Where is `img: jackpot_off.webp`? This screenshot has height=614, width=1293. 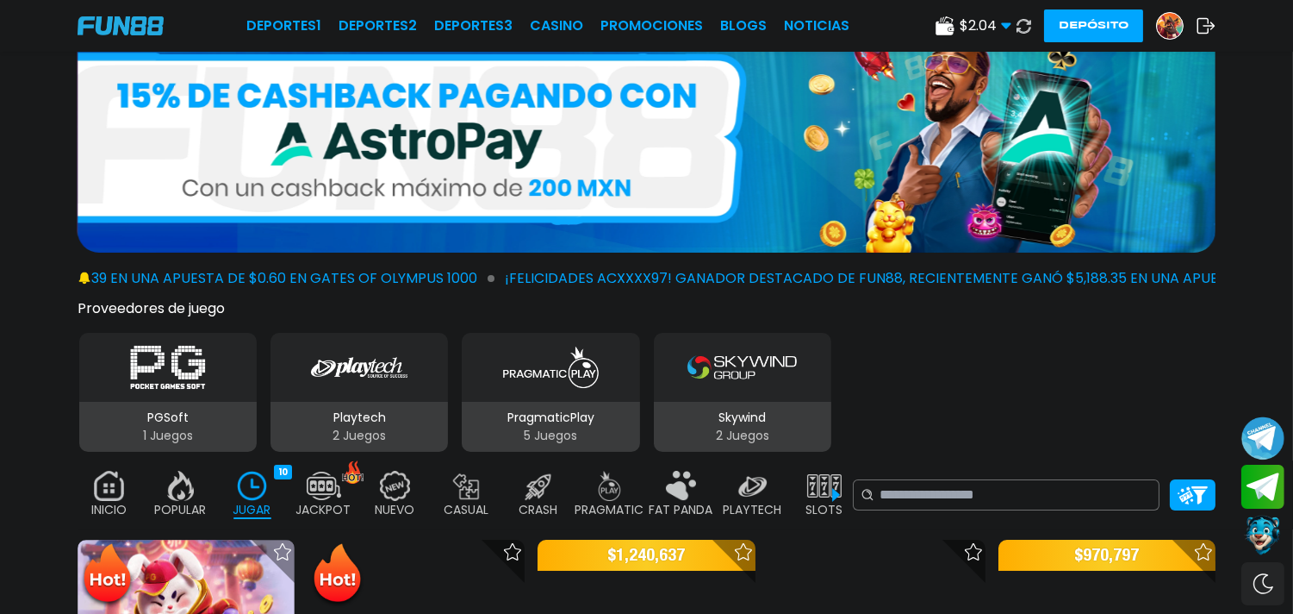 img: jackpot_off.webp is located at coordinates (324, 485).